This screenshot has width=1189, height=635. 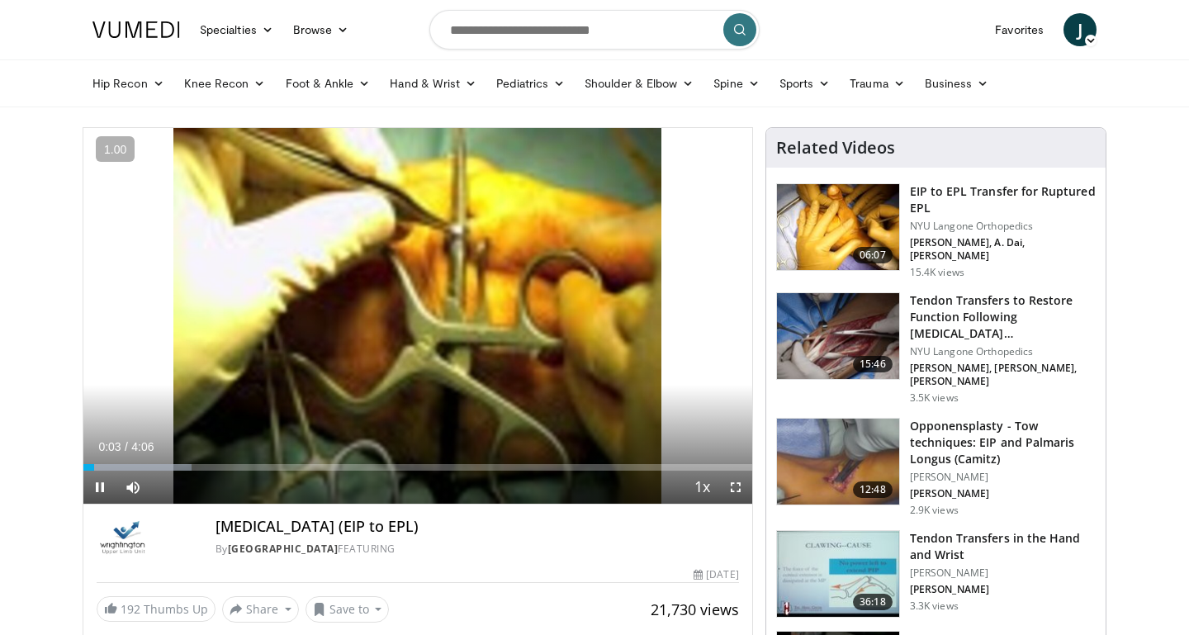 What do you see at coordinates (1002, 200) in the screenshot?
I see `h3: EIP to EPL Transfer for Ruptured EPL` at bounding box center [1002, 200].